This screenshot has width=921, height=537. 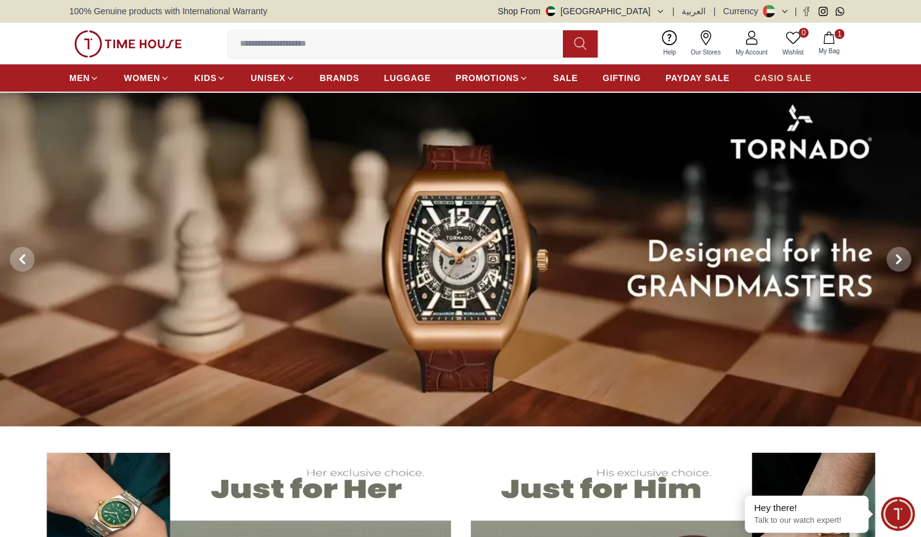 What do you see at coordinates (205, 78) in the screenshot?
I see `span: KIDS` at bounding box center [205, 78].